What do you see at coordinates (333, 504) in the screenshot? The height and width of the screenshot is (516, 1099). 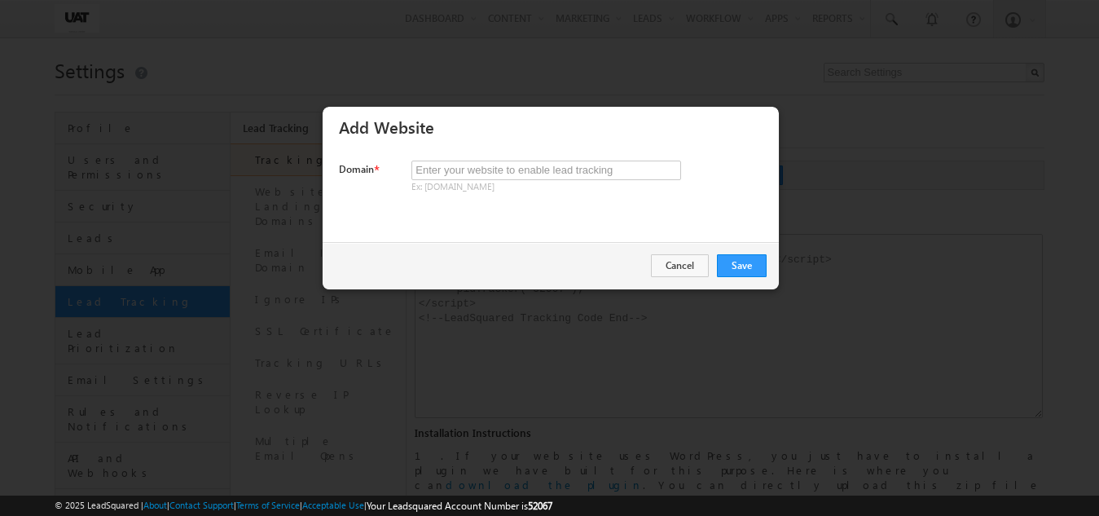 I see `a: Acceptable Use` at bounding box center [333, 504].